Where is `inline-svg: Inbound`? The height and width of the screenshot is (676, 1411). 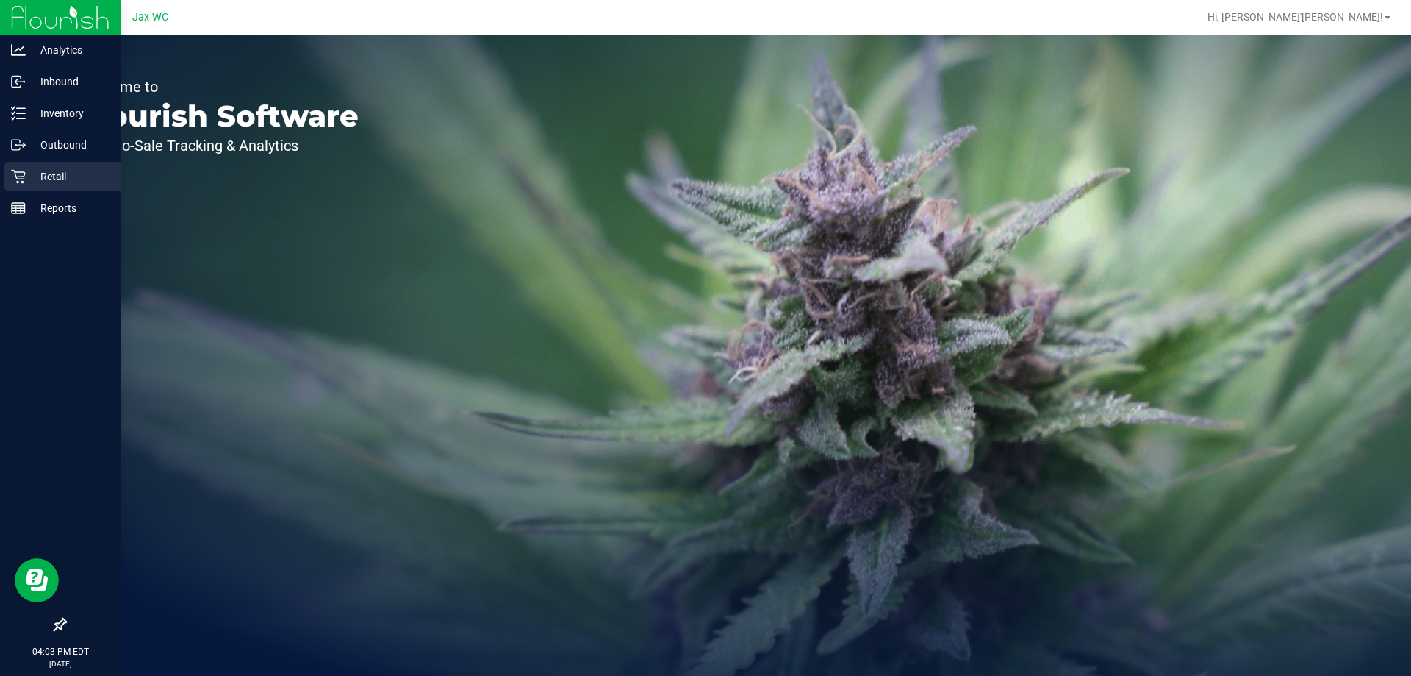
inline-svg: Inbound is located at coordinates (18, 82).